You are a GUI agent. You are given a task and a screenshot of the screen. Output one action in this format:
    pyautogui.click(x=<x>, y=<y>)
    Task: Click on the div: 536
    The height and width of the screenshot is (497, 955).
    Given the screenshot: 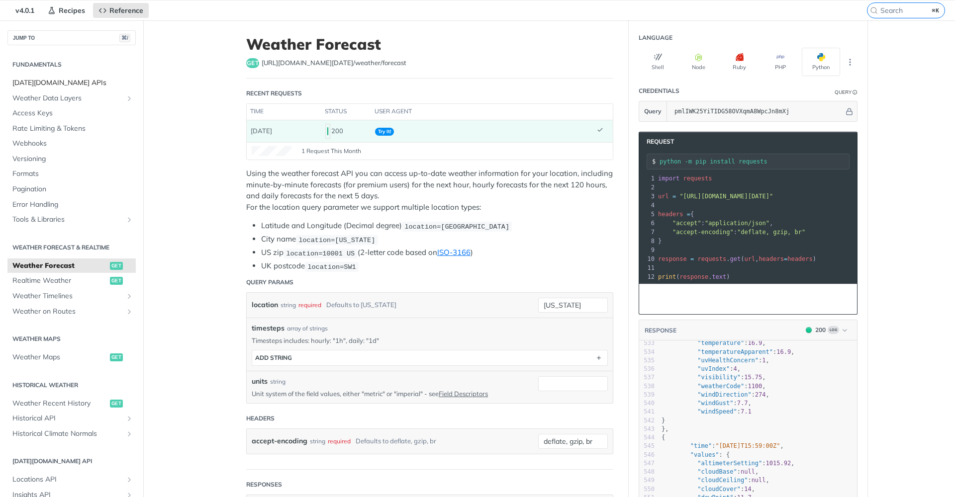 What is the action you would take?
    pyautogui.click(x=646, y=369)
    